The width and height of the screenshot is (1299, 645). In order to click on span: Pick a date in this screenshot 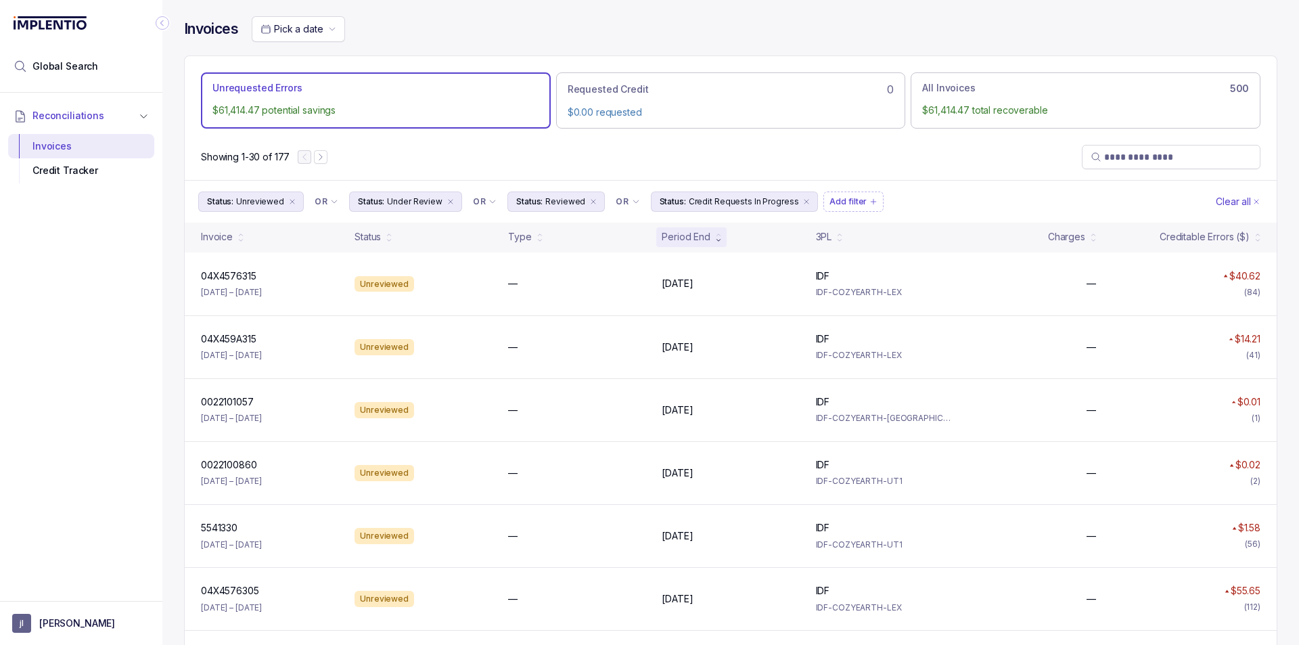, I will do `click(298, 28)`.